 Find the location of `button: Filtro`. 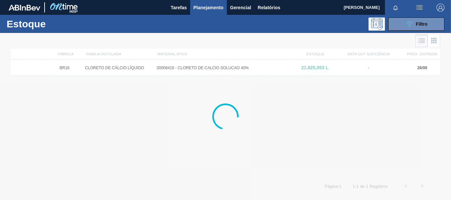

button: Filtro is located at coordinates (416, 24).